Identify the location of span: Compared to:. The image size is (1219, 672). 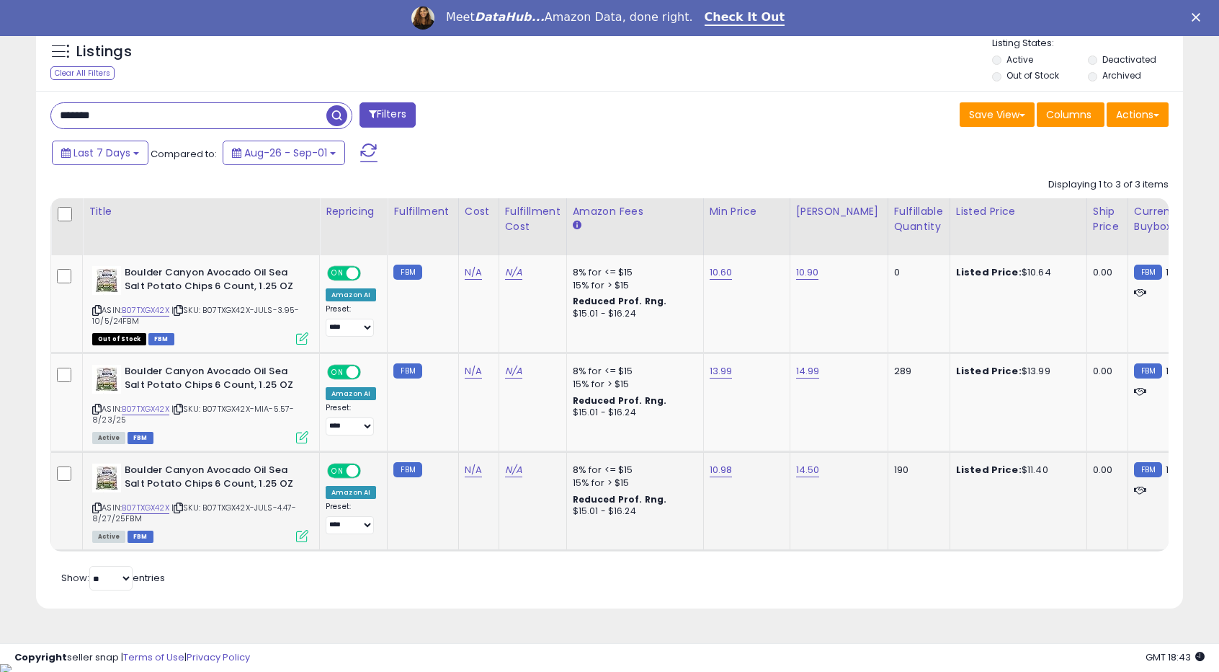
(184, 153).